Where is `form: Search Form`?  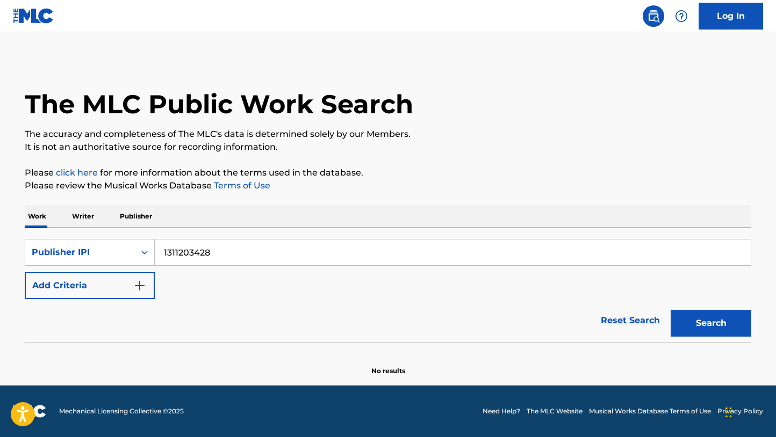 form: Search Form is located at coordinates (388, 291).